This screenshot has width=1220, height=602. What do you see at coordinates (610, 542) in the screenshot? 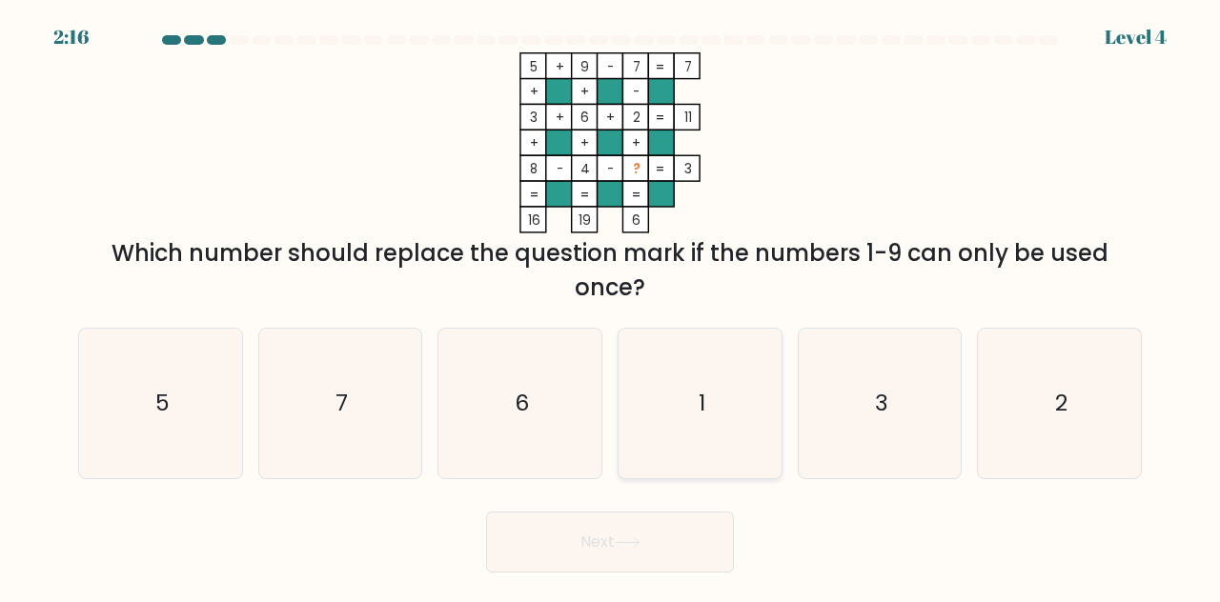
I see `button: Next` at bounding box center [610, 542].